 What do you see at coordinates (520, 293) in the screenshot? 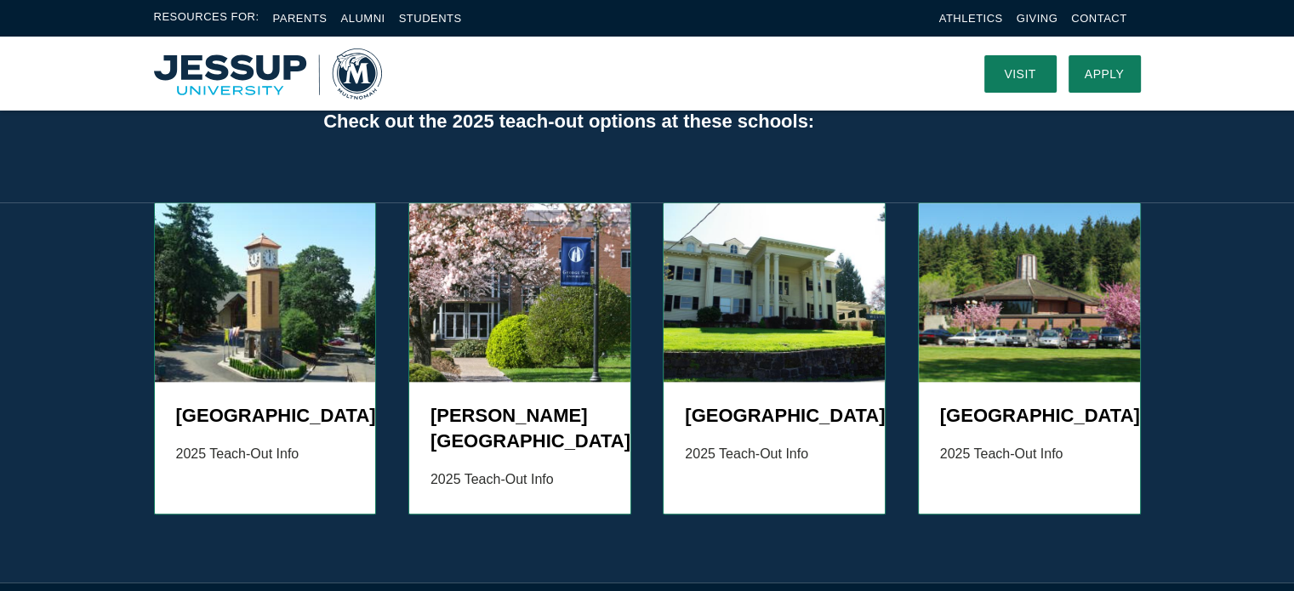
I see `img: Cherry_blossoms_George_Fox` at bounding box center [520, 293].